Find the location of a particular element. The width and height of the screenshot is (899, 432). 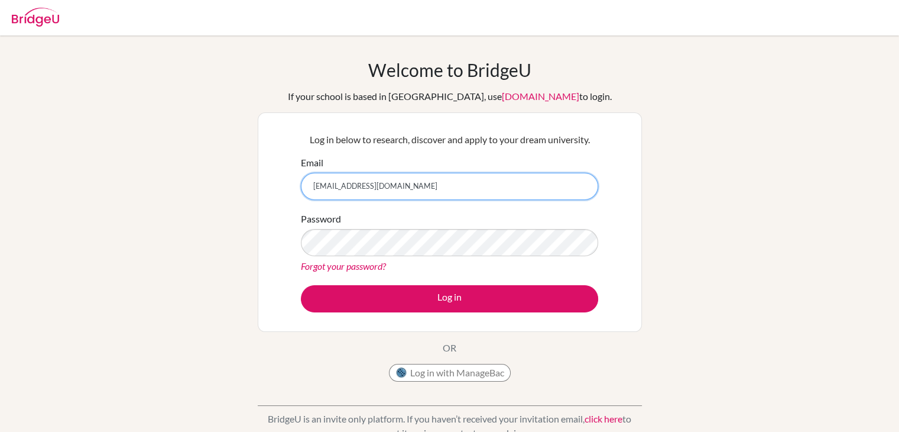

p: Log in below to research, discover and apply to your dream university. is located at coordinates (449, 140).